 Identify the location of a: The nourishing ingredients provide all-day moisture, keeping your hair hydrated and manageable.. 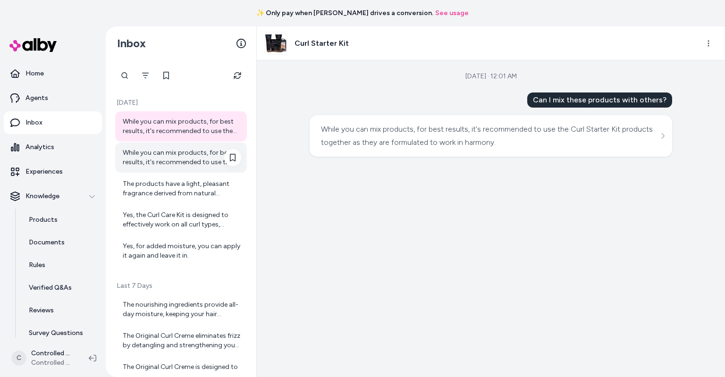
(181, 310).